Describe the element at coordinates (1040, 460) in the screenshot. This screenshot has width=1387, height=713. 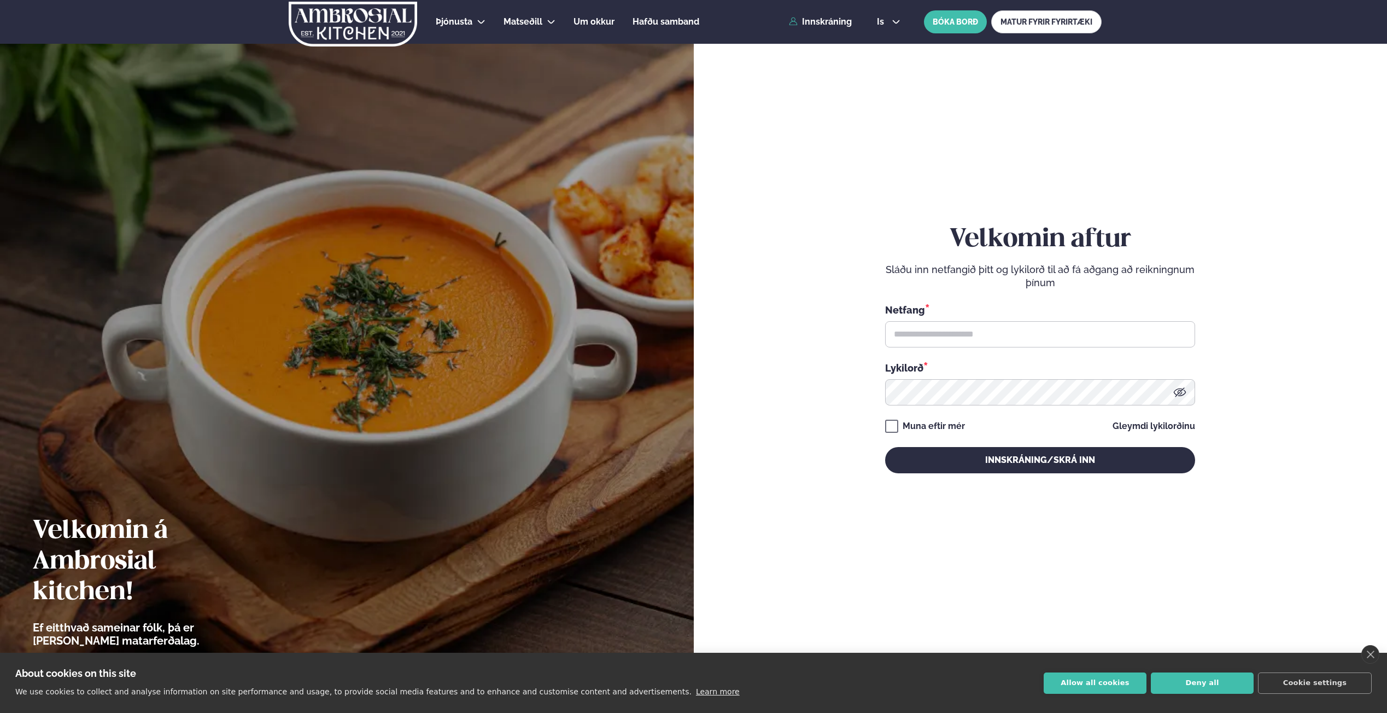
I see `button: Innskráning/Skrá inn` at that location.